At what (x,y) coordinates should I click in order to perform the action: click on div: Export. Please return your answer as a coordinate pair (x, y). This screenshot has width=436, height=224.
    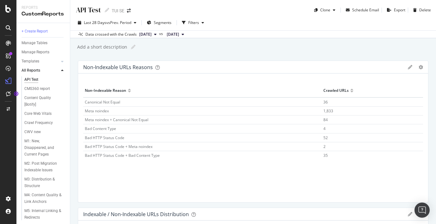
    Looking at the image, I should click on (399, 10).